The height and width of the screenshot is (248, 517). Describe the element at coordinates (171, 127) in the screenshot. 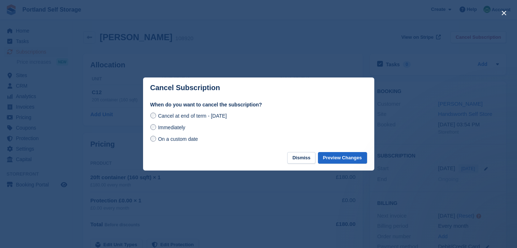

I see `span: Immediately` at that location.